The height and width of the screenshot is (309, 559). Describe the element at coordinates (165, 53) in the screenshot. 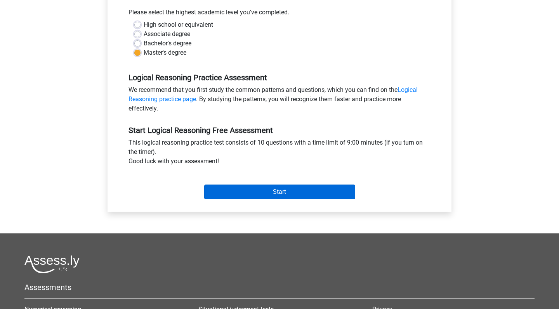

I see `label: Master's degree` at that location.